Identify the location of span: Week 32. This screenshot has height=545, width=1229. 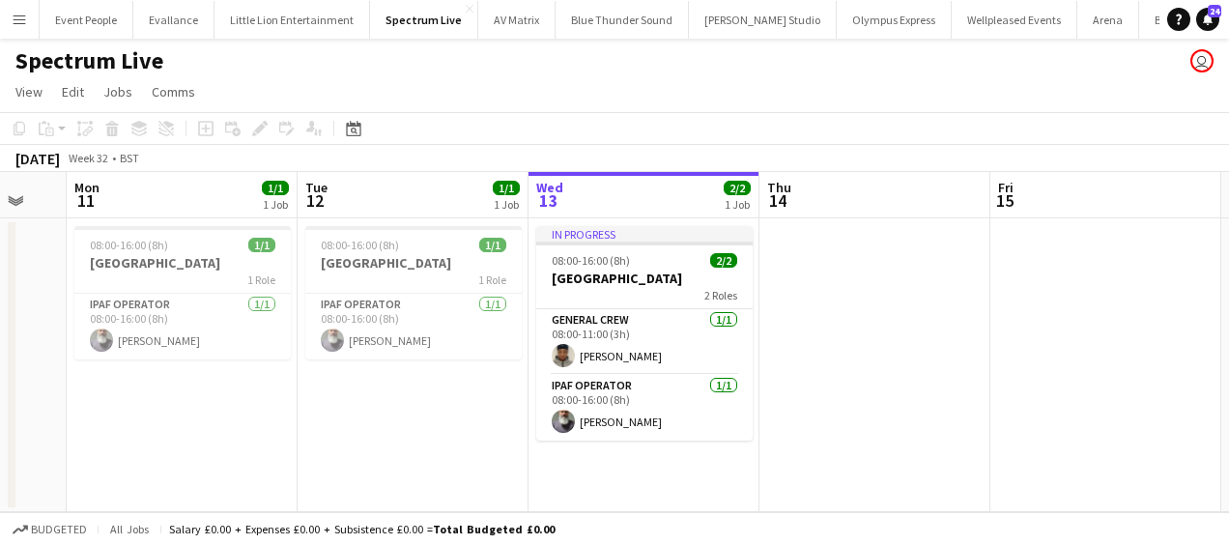
(88, 158).